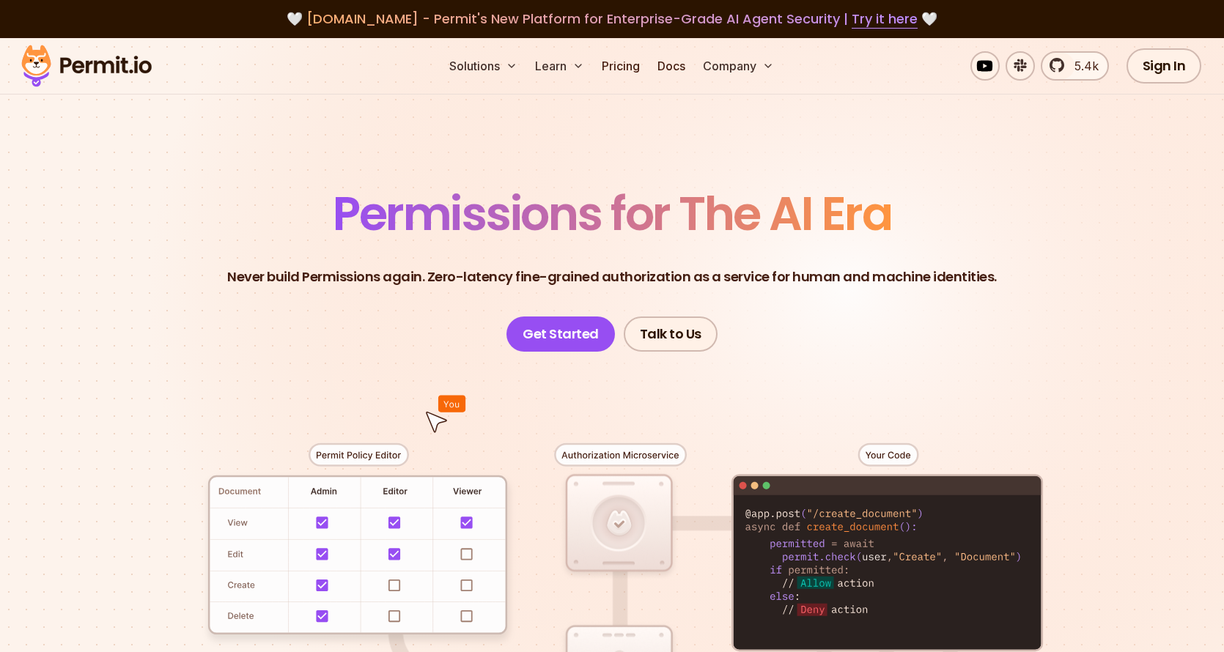 Image resolution: width=1224 pixels, height=652 pixels. I want to click on a: Pricing, so click(621, 66).